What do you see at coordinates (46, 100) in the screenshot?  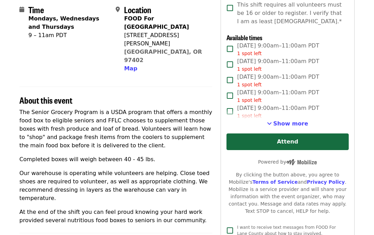 I see `span: About this event` at bounding box center [46, 100].